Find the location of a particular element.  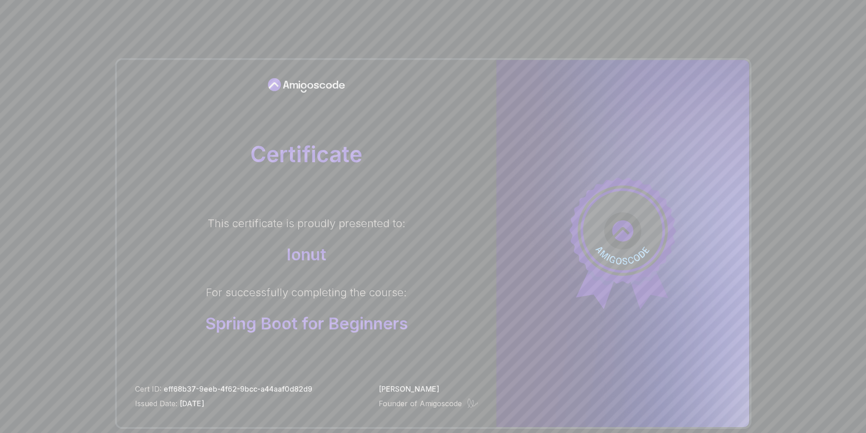

p: This certificate is proudly presented to: is located at coordinates (306, 224).